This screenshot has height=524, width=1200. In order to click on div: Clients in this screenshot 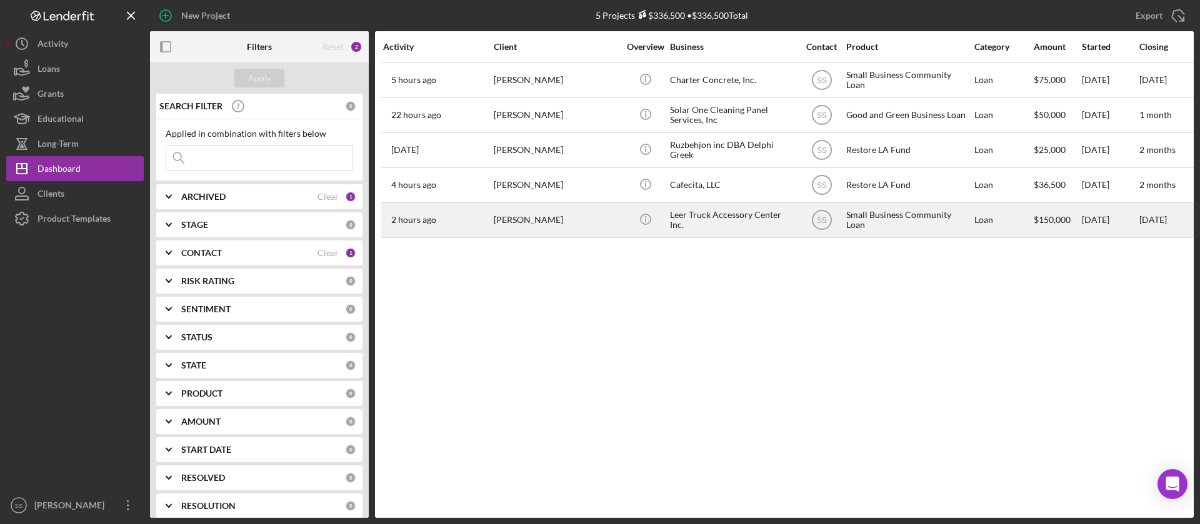, I will do `click(51, 195)`.